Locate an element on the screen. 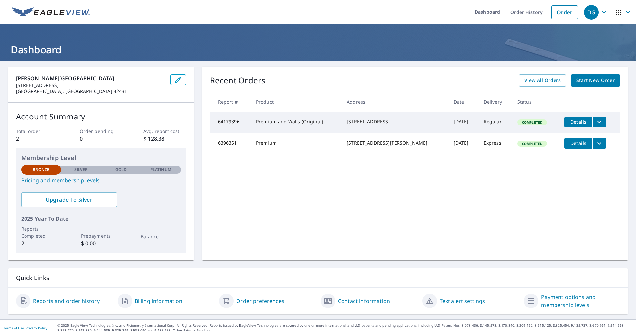  button: filesDropdownBtn-63963511 is located at coordinates (599, 143).